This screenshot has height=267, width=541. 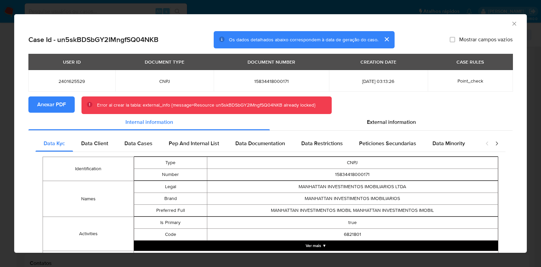 What do you see at coordinates (352, 175) in the screenshot?
I see `td: 15834418000171` at bounding box center [352, 175].